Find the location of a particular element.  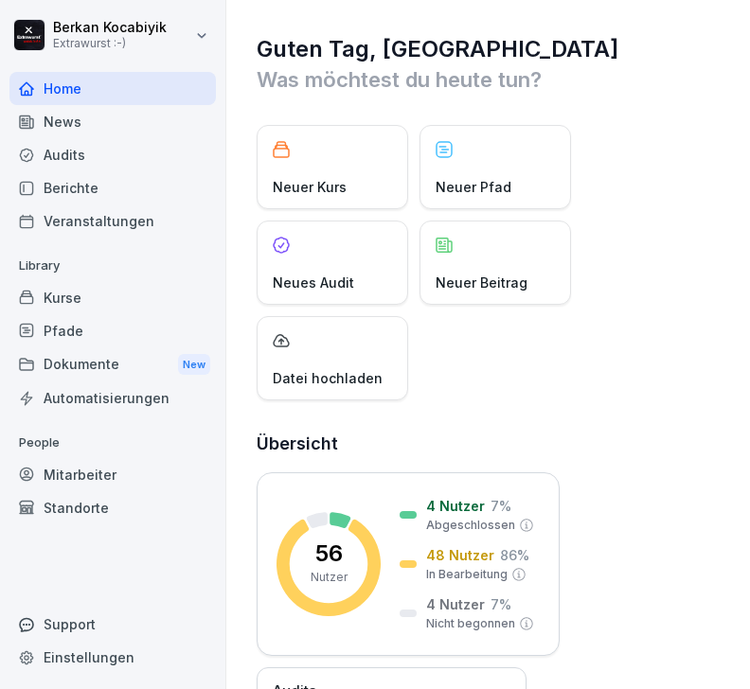

p: Extrawurst :-) is located at coordinates (110, 44).